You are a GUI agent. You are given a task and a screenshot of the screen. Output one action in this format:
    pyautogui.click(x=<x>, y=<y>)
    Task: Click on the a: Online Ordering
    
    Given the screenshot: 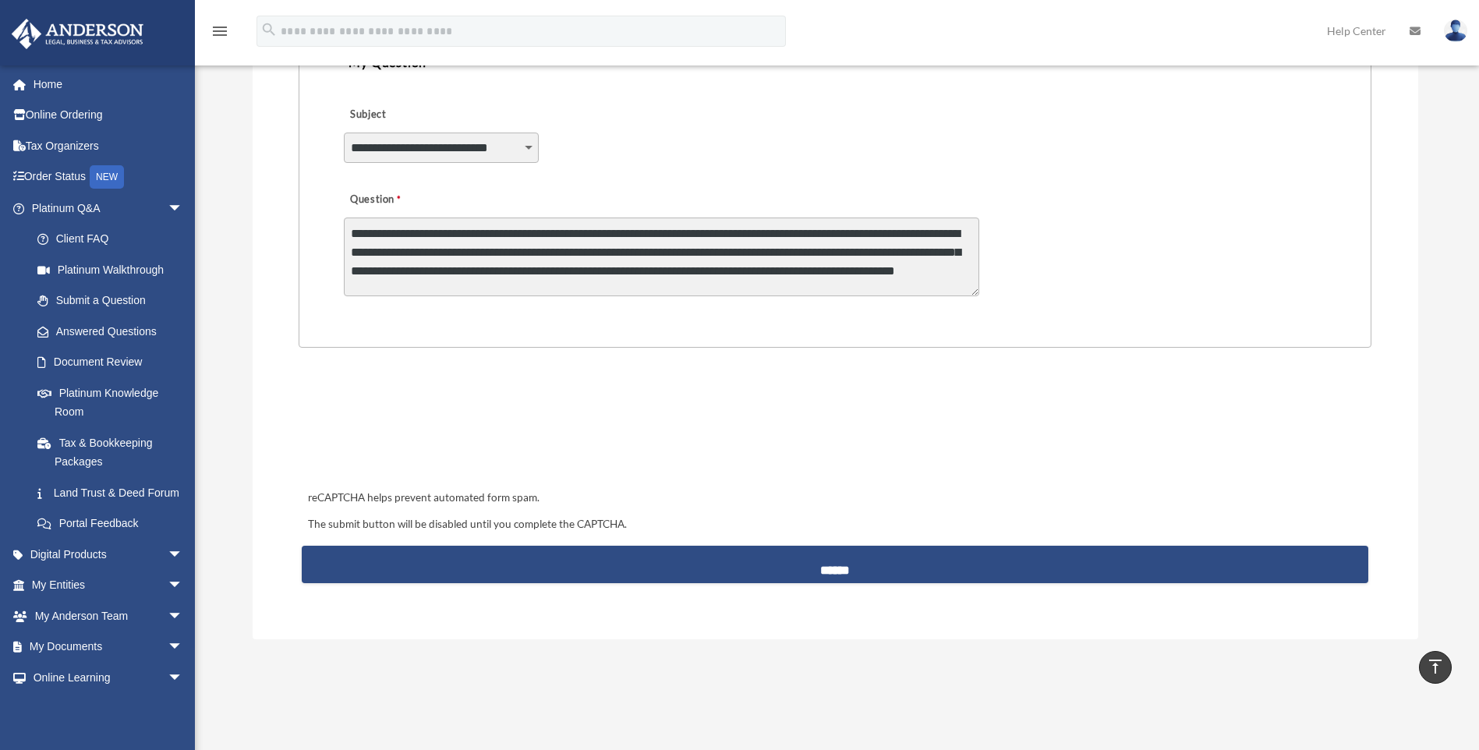 What is the action you would take?
    pyautogui.click(x=108, y=115)
    